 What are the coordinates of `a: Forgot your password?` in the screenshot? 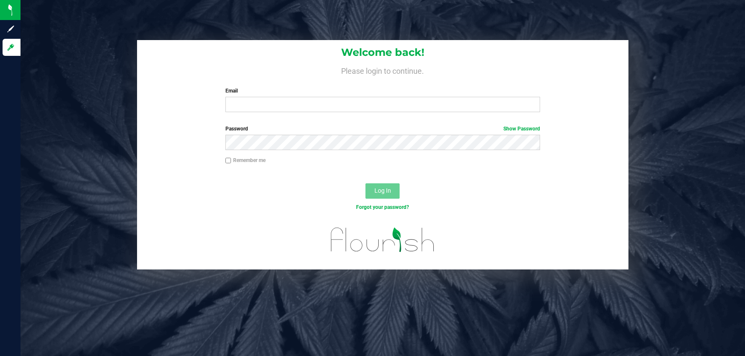 It's located at (382, 207).